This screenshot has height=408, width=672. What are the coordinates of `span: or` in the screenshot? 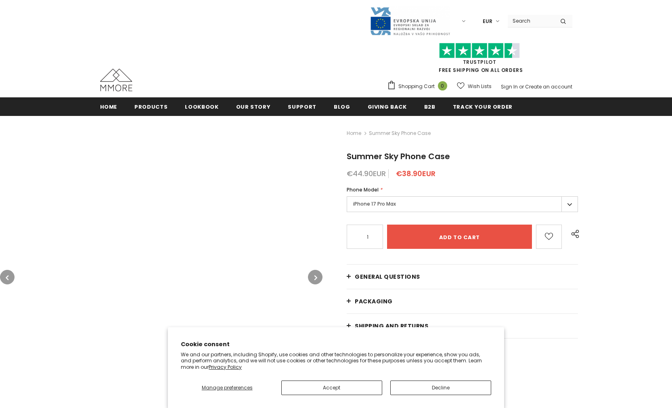 It's located at (521, 86).